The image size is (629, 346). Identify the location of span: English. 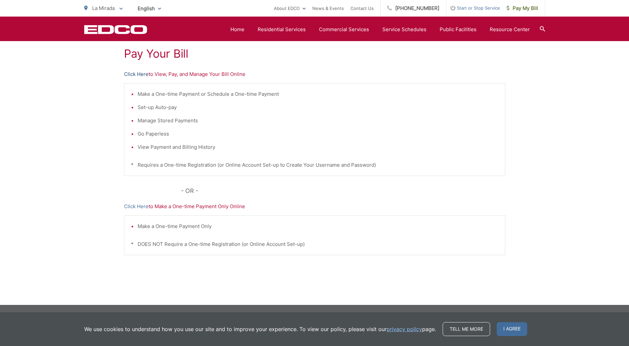
(149, 8).